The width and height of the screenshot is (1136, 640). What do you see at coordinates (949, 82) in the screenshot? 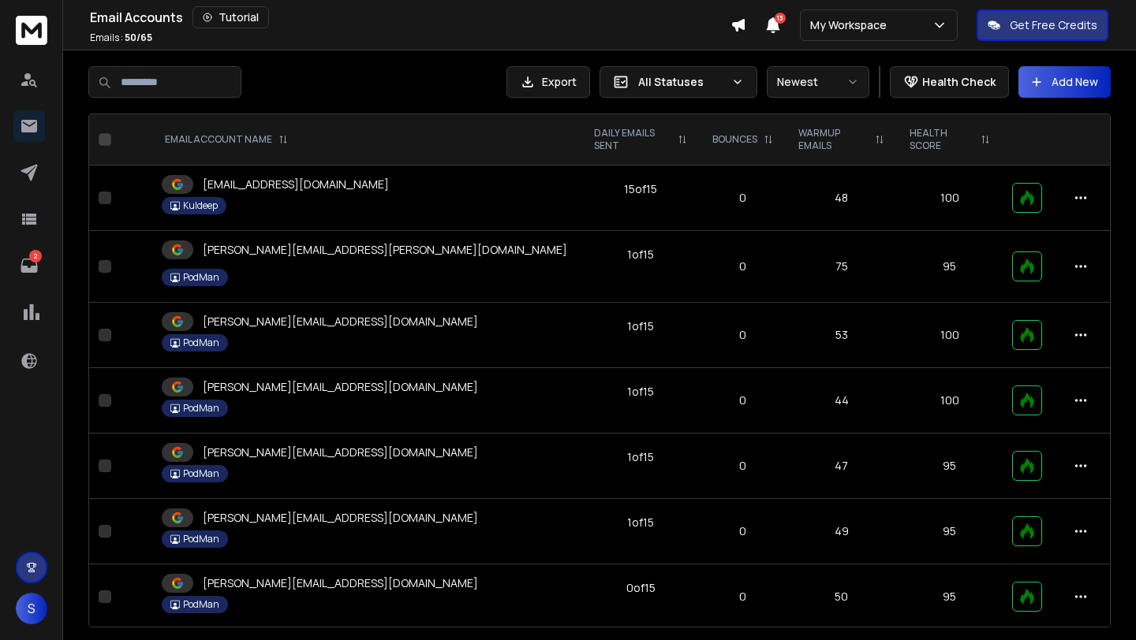
I see `button: Health Check` at bounding box center [949, 82].